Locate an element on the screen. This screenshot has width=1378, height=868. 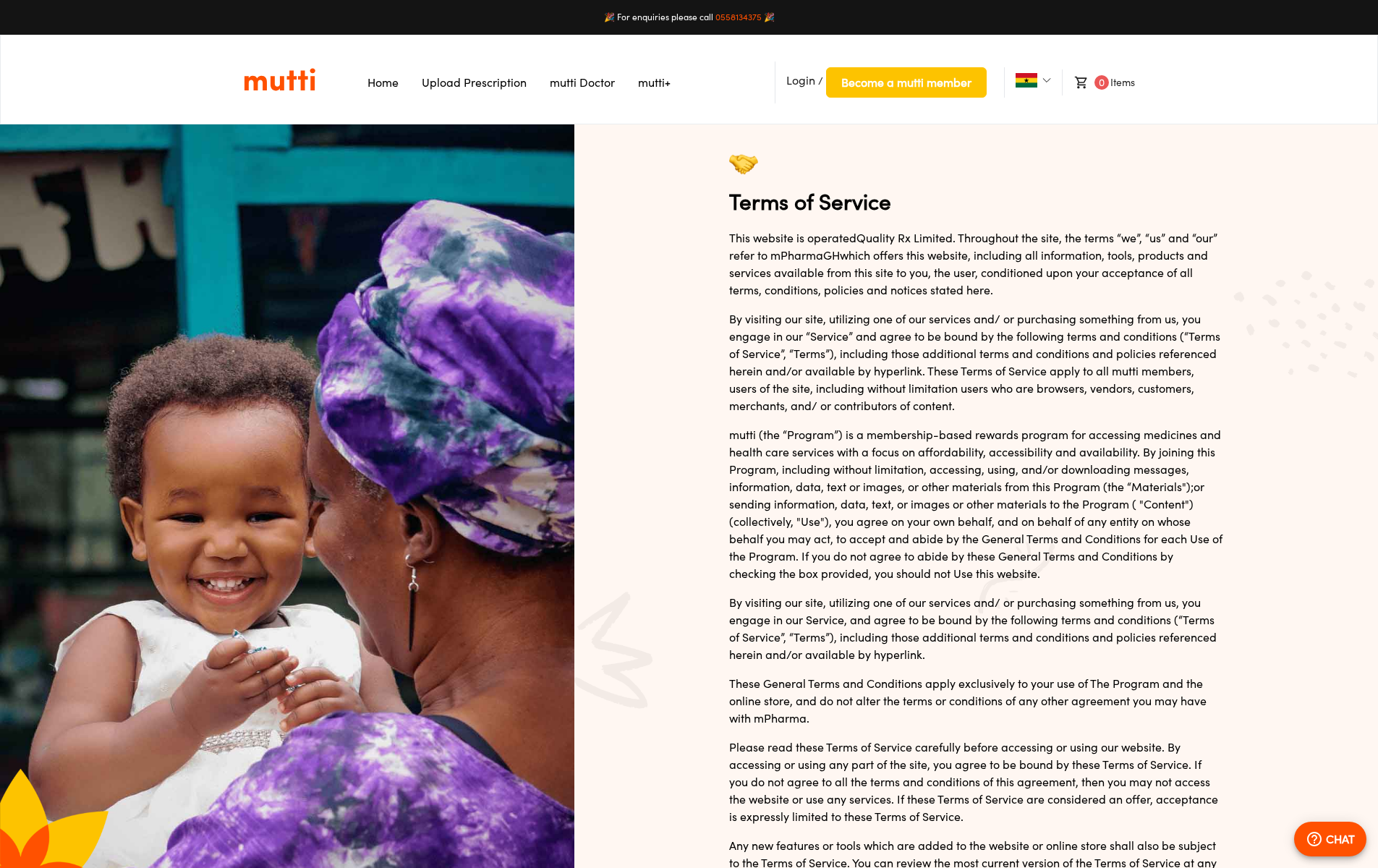
span: Login is located at coordinates (800, 80).